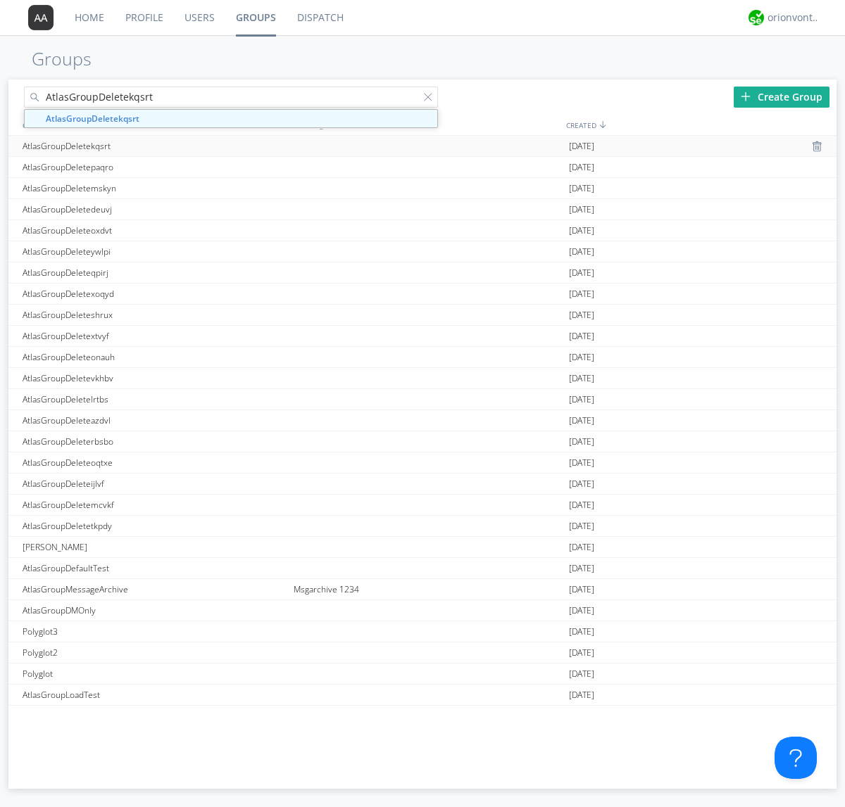 The image size is (845, 807). What do you see at coordinates (154, 146) in the screenshot?
I see `div: AtlasGroupDeletekqsrt` at bounding box center [154, 146].